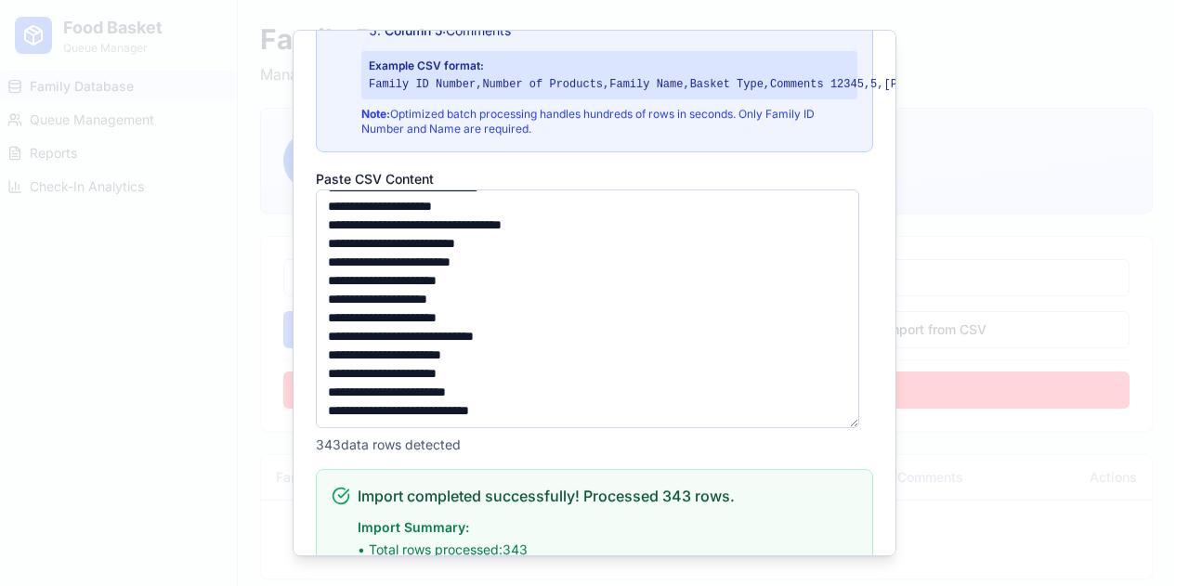 The height and width of the screenshot is (586, 1189). I want to click on p: Import completed successfully! Processed 343 rows., so click(608, 496).